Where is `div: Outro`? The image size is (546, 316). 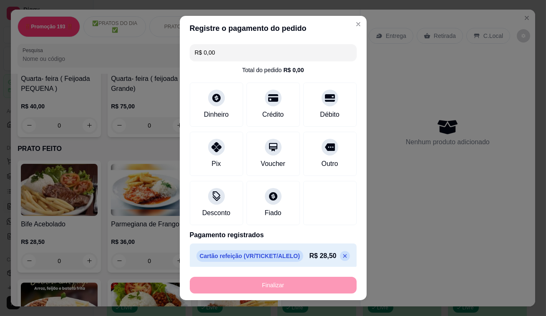 div: Outro is located at coordinates (330, 164).